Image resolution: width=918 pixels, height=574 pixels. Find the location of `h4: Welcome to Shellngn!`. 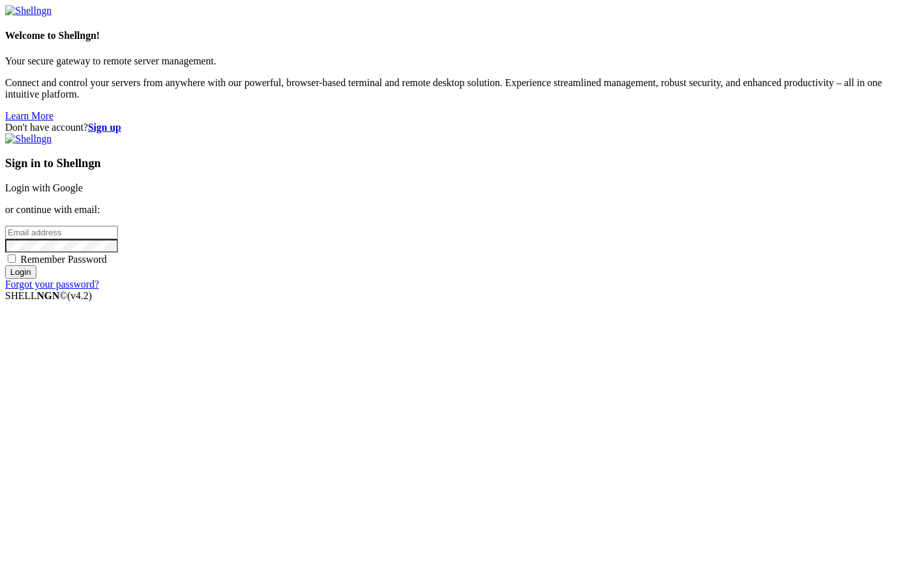

h4: Welcome to Shellngn! is located at coordinates (459, 36).